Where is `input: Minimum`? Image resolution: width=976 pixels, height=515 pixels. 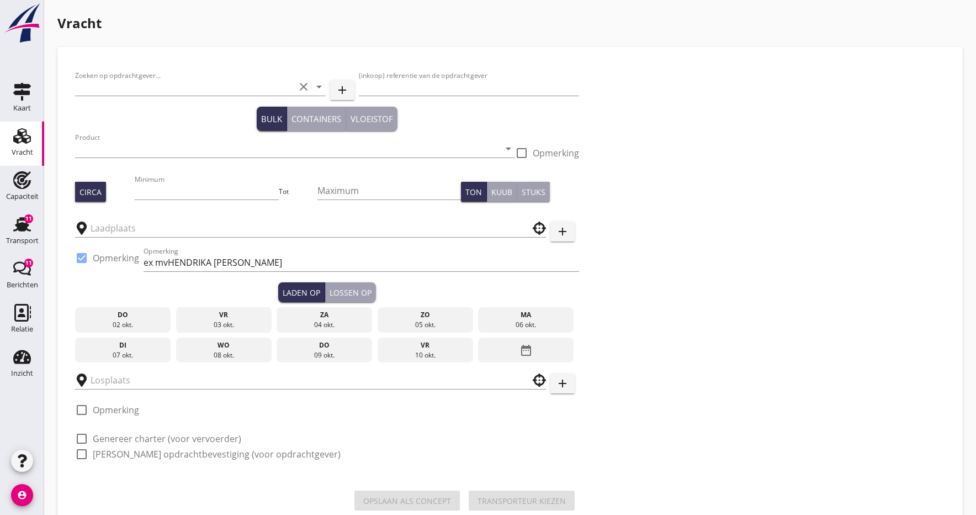
input: Minimum is located at coordinates (206, 190).